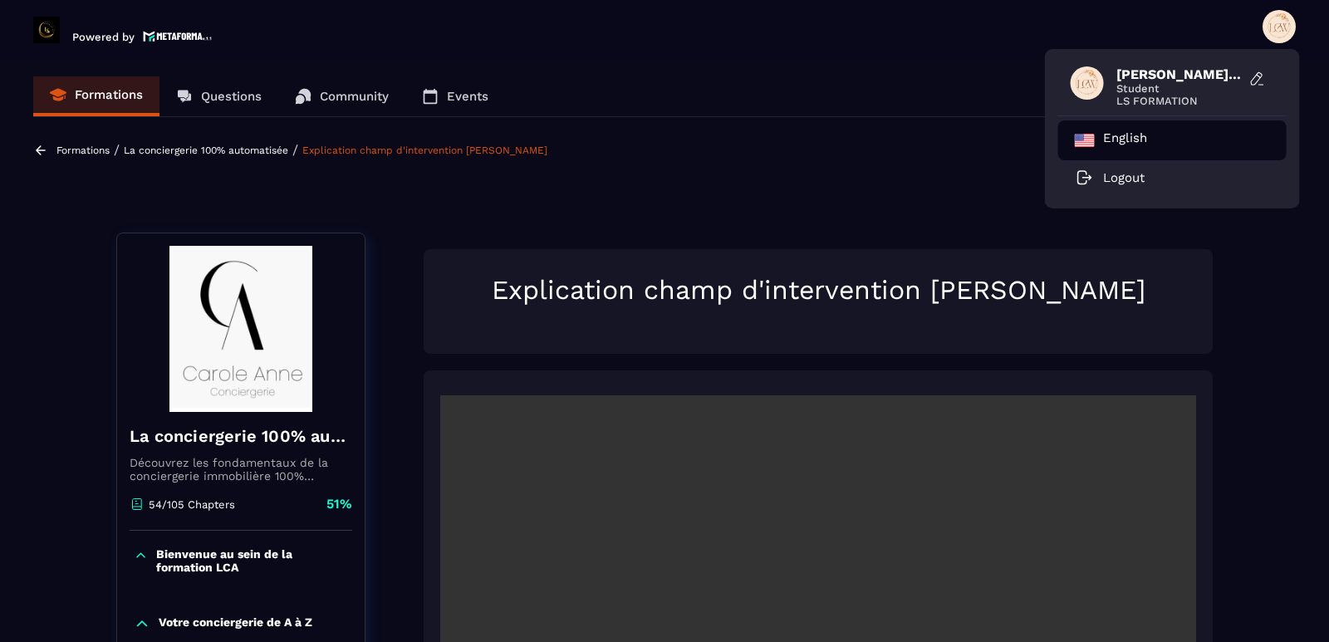 The image size is (1329, 642). I want to click on p: Community, so click(354, 96).